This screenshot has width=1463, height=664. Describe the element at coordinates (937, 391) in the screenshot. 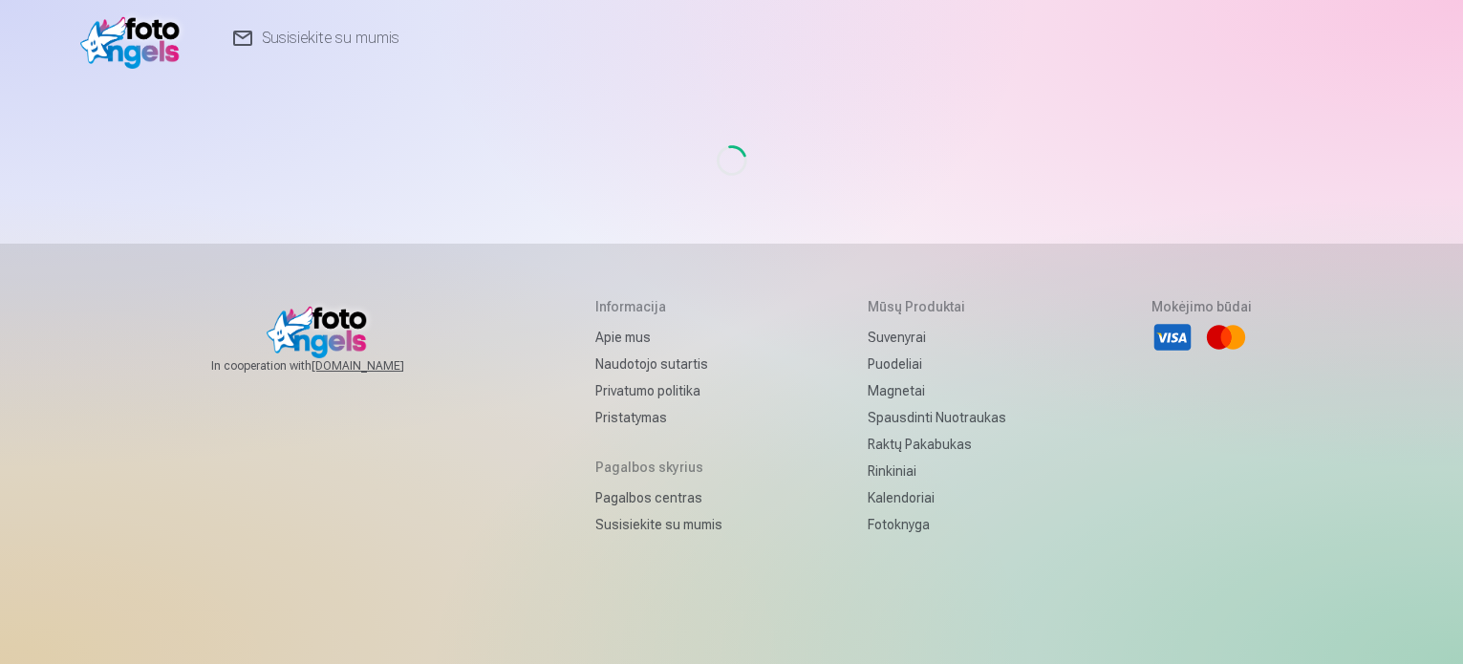

I see `a: Magnetai` at that location.